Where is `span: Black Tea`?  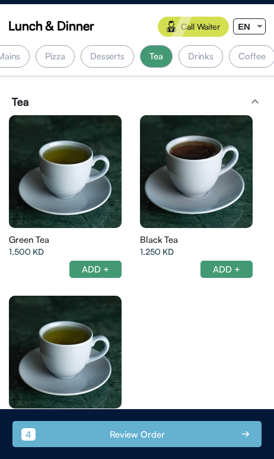 span: Black Tea is located at coordinates (159, 240).